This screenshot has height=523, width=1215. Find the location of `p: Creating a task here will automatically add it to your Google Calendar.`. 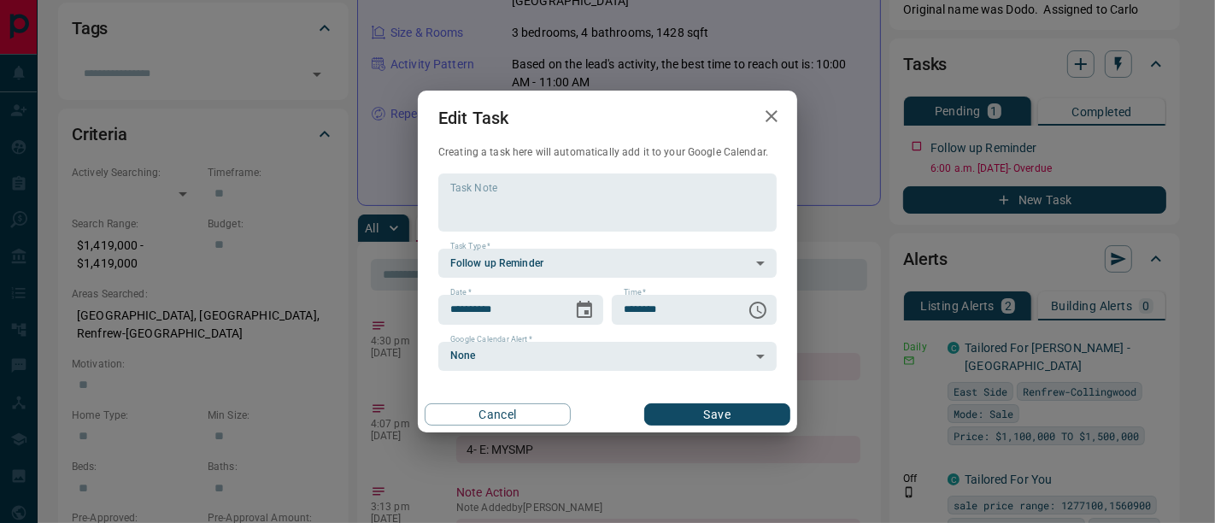

p: Creating a task here will automatically add it to your Google Calendar. is located at coordinates (607, 152).